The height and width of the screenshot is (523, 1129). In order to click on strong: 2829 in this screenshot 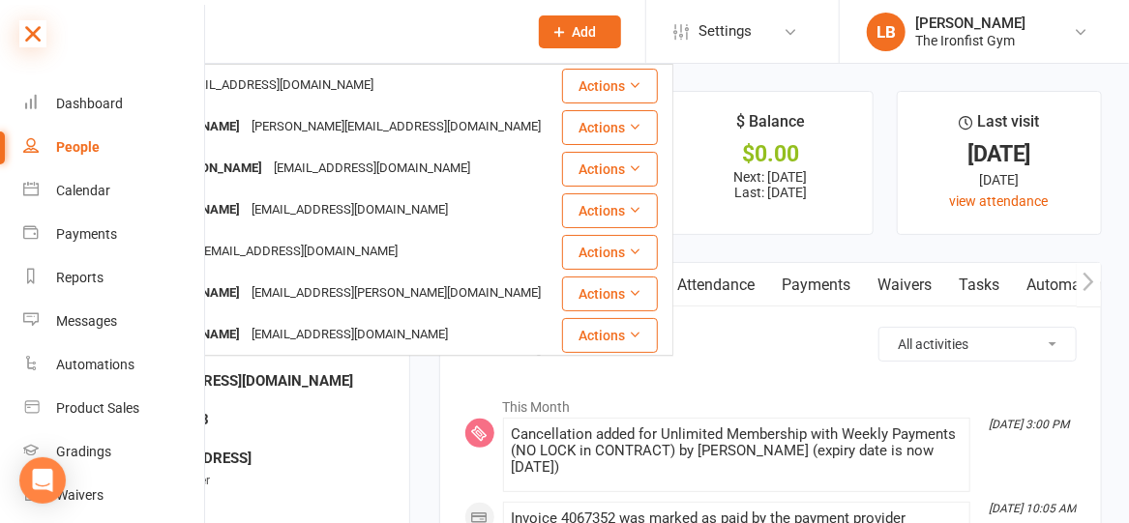, I will do `click(252, 497)`.